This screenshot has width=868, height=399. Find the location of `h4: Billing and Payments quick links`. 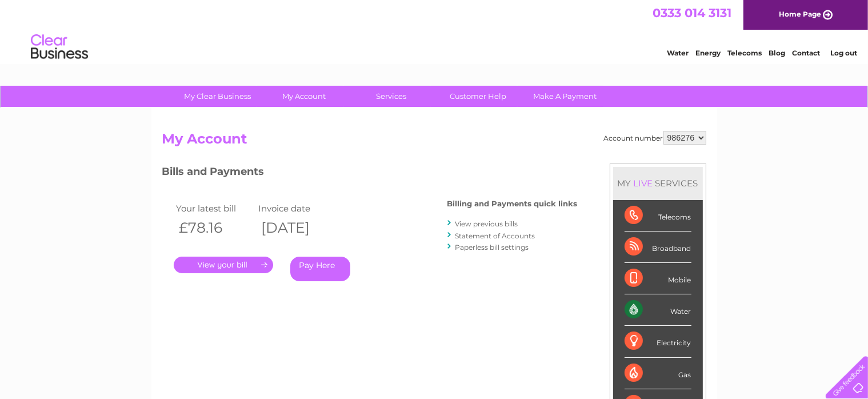

h4: Billing and Payments quick links is located at coordinates (513, 203).